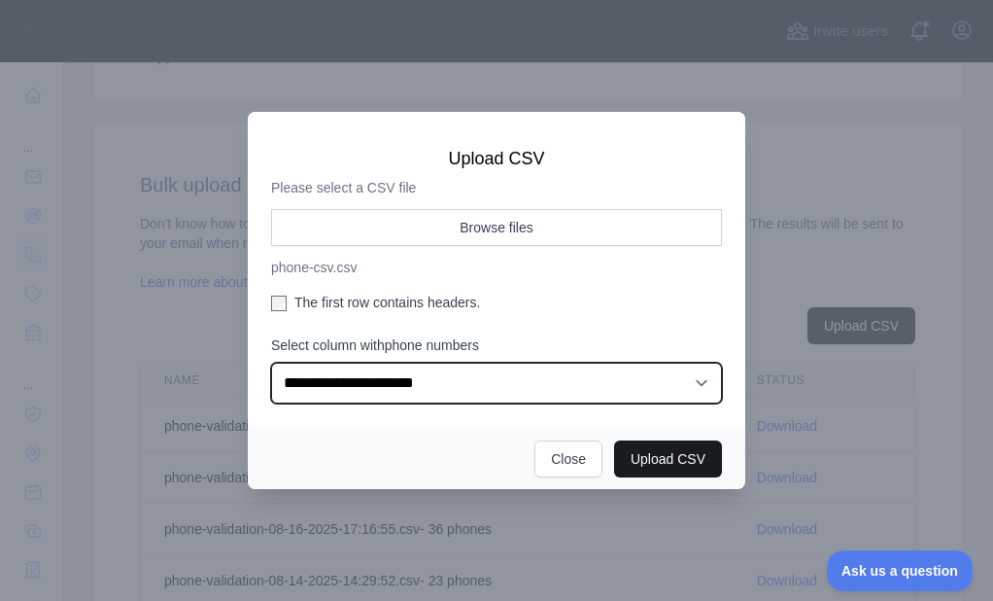 The width and height of the screenshot is (993, 601). Describe the element at coordinates (668, 459) in the screenshot. I see `button: Upload CSV` at that location.